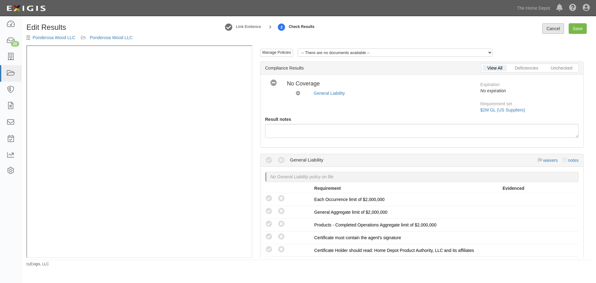 This screenshot has width=596, height=283. What do you see at coordinates (329, 93) in the screenshot?
I see `a: General Liability` at bounding box center [329, 93].